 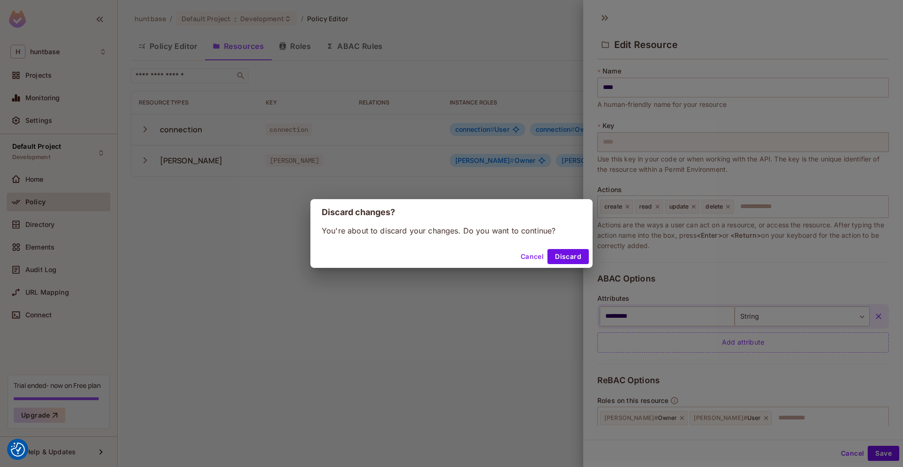 What do you see at coordinates (568, 256) in the screenshot?
I see `button: Discard` at bounding box center [568, 256].